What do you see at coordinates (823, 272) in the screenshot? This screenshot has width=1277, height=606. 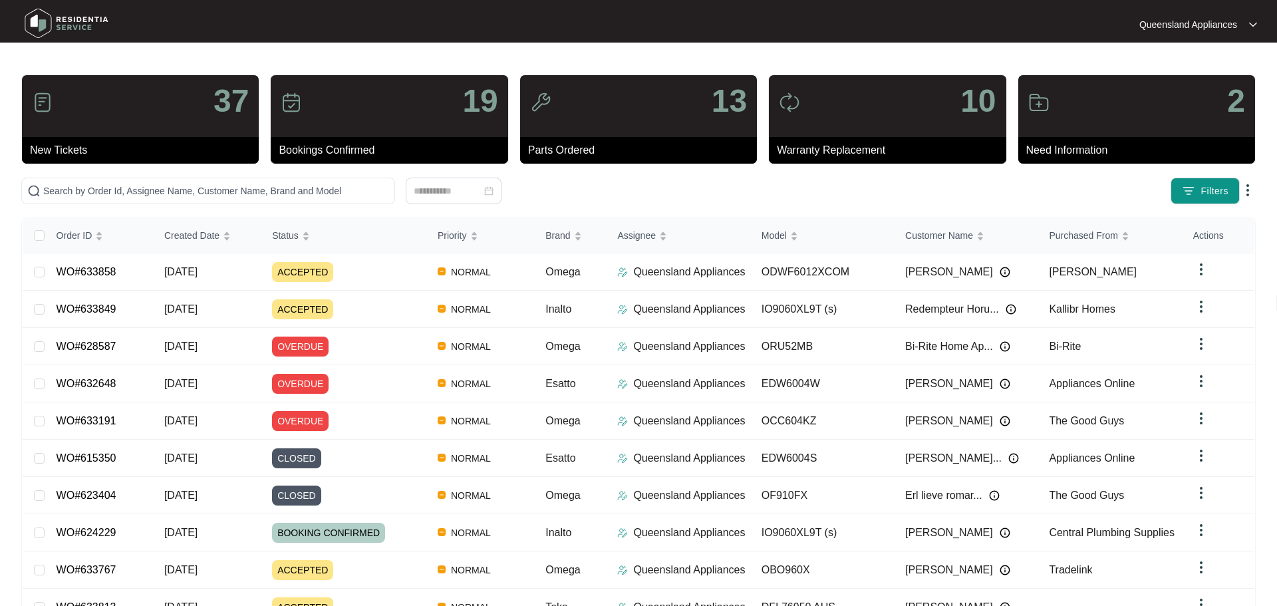 I see `td: ODWF6012XCOM` at bounding box center [823, 272].